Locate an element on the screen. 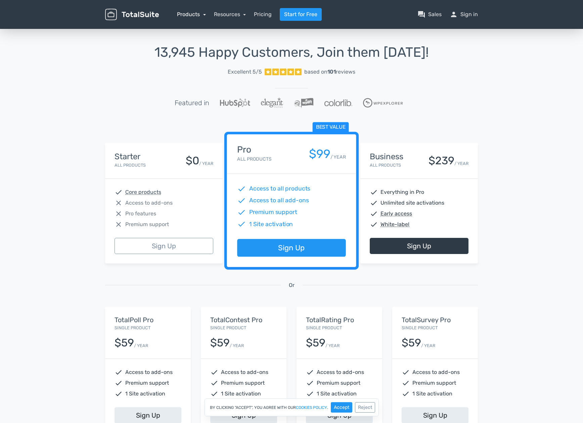 Image resolution: width=583 pixels, height=423 pixels. img: ElegantThemes is located at coordinates (272, 103).